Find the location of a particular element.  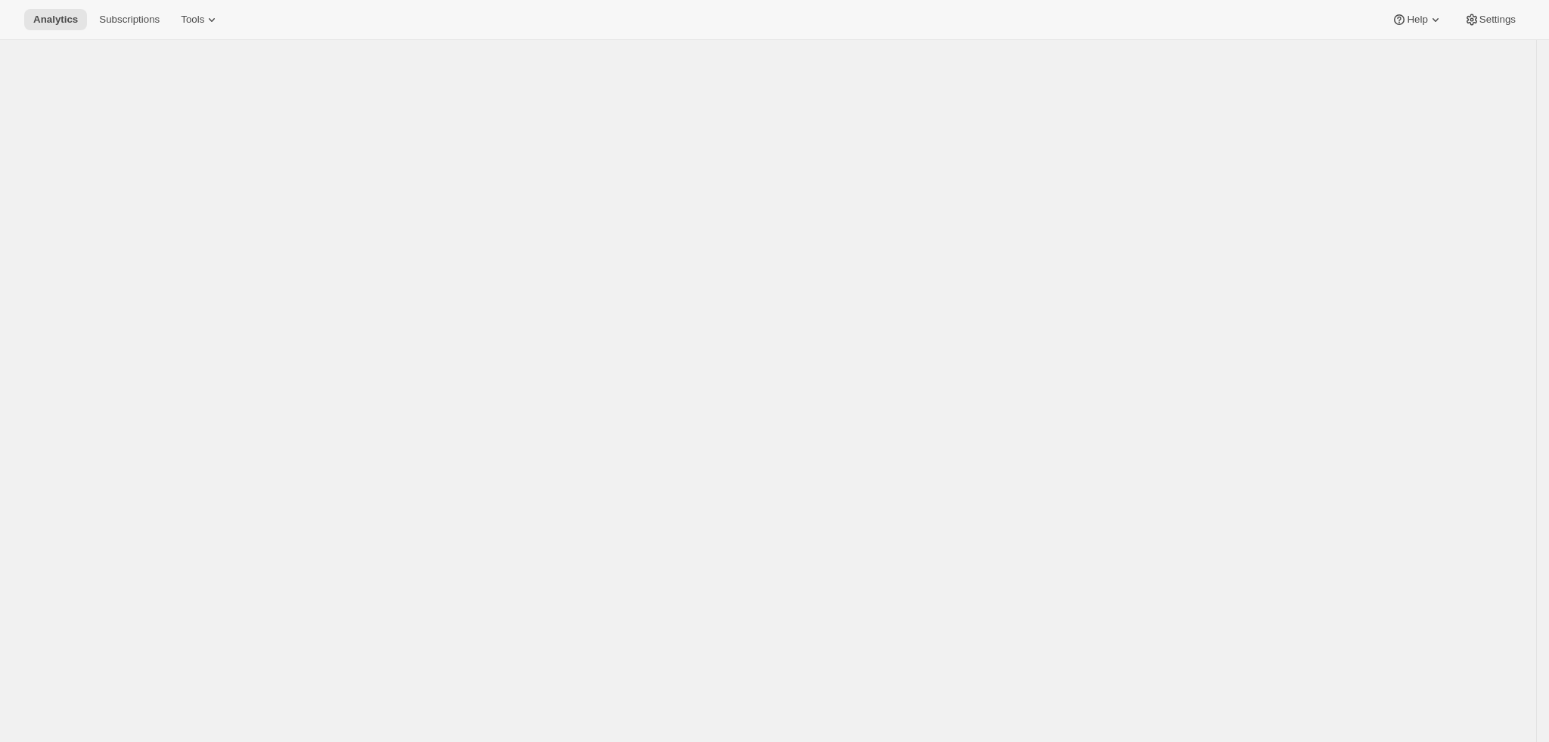

button: Analytics is located at coordinates (55, 20).